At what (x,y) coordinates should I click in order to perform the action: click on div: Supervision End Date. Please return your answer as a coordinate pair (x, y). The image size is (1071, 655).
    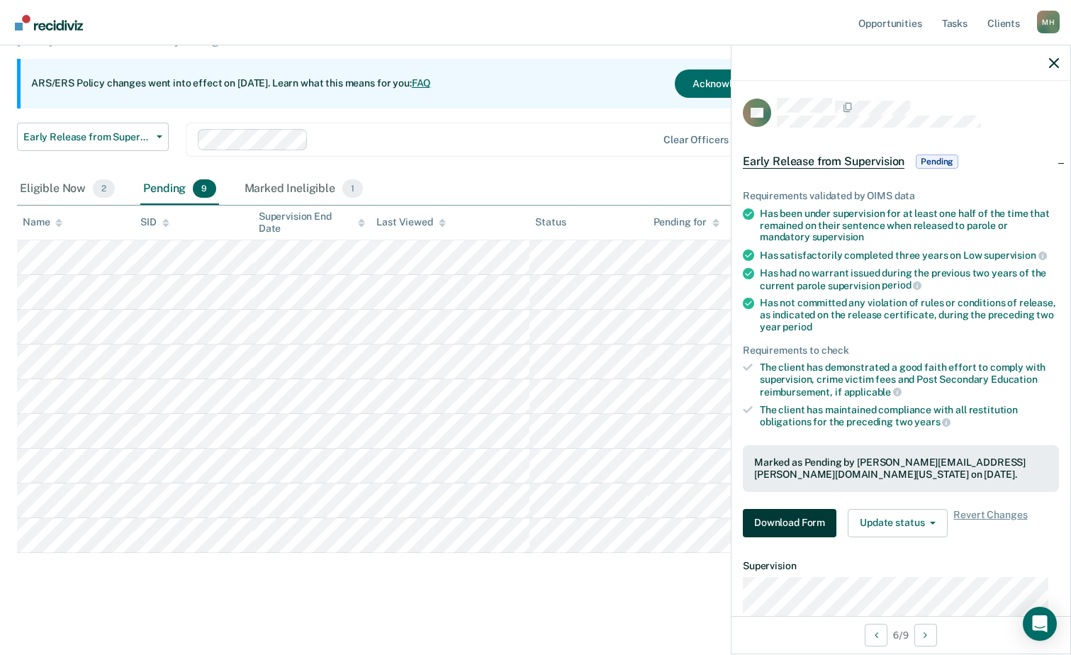
    Looking at the image, I should click on (312, 223).